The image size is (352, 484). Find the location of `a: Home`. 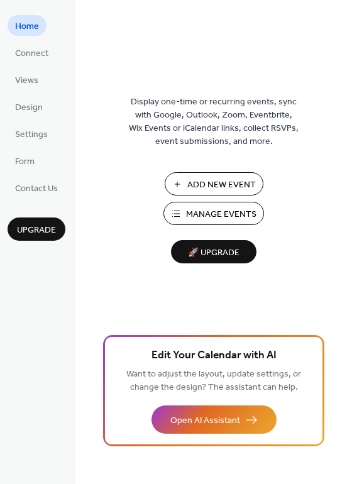

a: Home is located at coordinates (27, 25).